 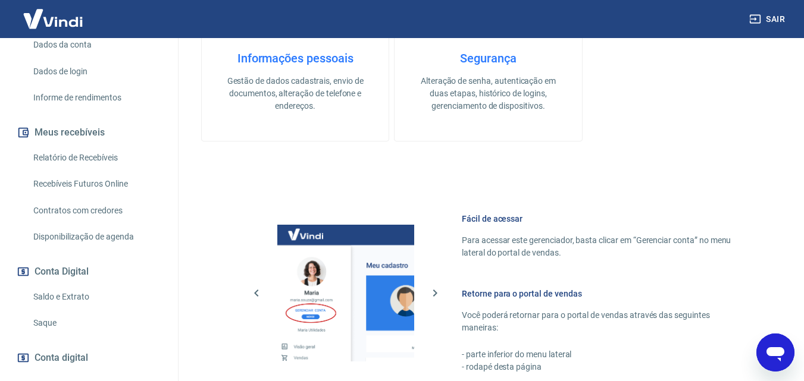 I want to click on p: Você poderá retornar para o portal de vendas através das seguintes maneiras:, so click(x=604, y=322).